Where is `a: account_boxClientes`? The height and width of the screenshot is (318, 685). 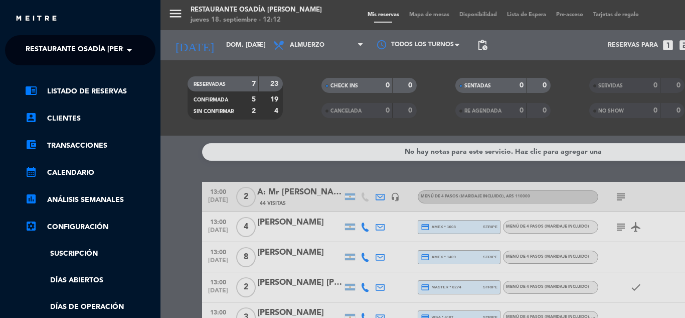 a: account_boxClientes is located at coordinates (90, 118).